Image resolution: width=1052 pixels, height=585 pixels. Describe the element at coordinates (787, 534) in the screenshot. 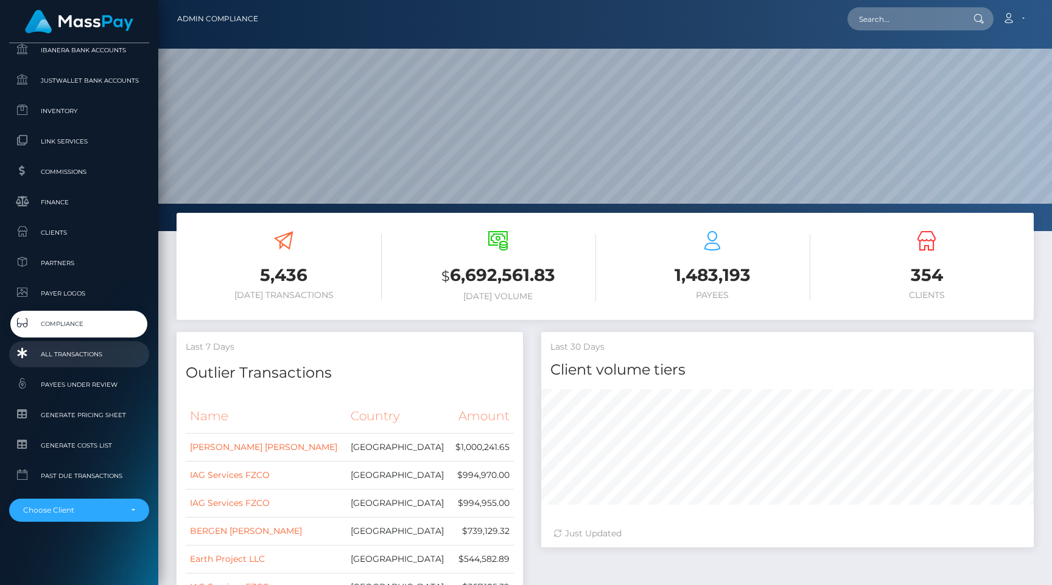

I see `div: Just Updated` at that location.